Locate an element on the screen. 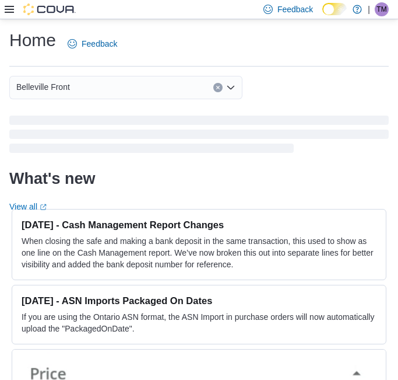 Image resolution: width=398 pixels, height=380 pixels. span: Dark Mode is located at coordinates (322, 15).